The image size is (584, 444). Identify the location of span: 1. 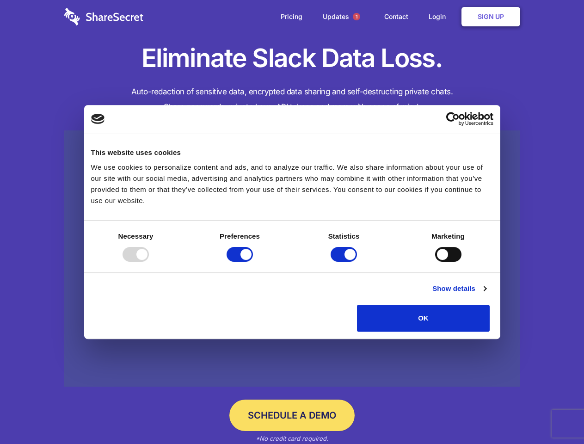
(356, 17).